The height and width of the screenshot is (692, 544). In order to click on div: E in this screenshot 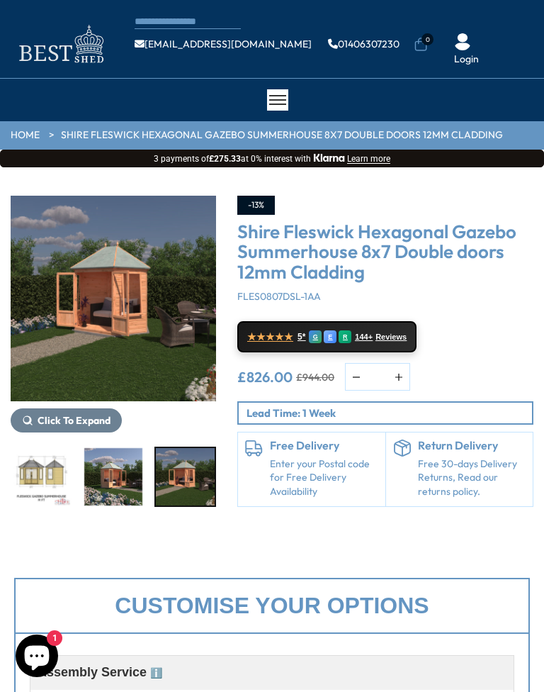, I will do `click(330, 337)`.